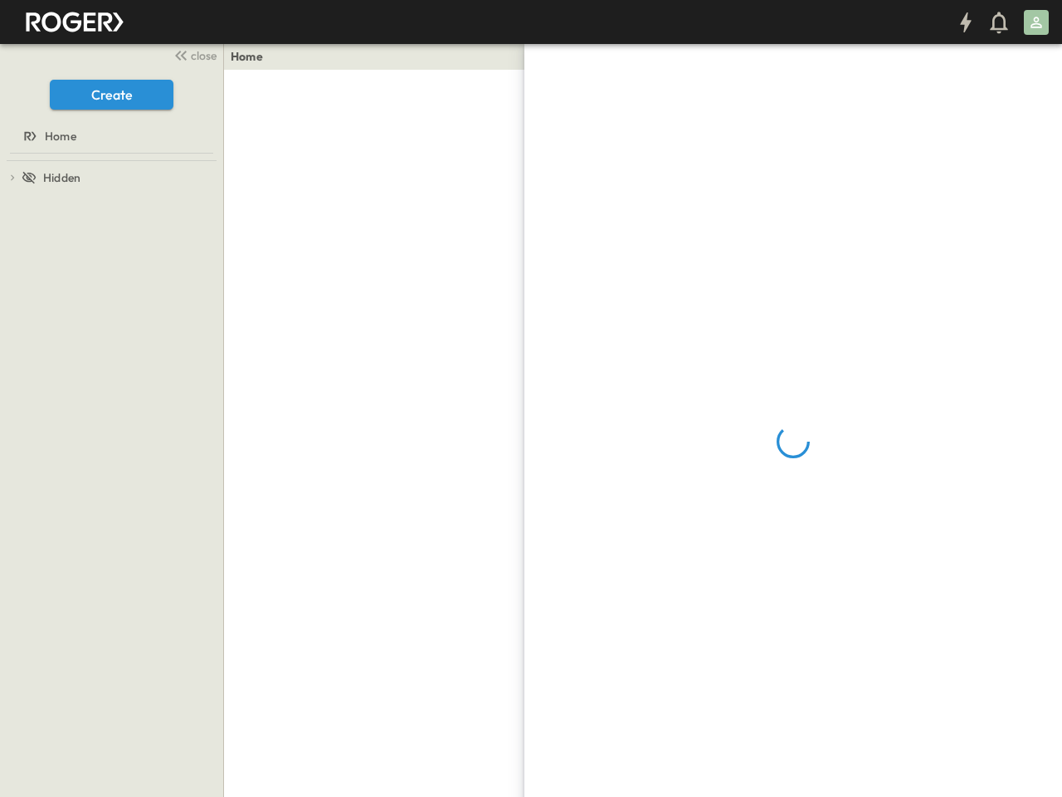 The height and width of the screenshot is (797, 1062). Describe the element at coordinates (247, 56) in the screenshot. I see `a: Home` at that location.